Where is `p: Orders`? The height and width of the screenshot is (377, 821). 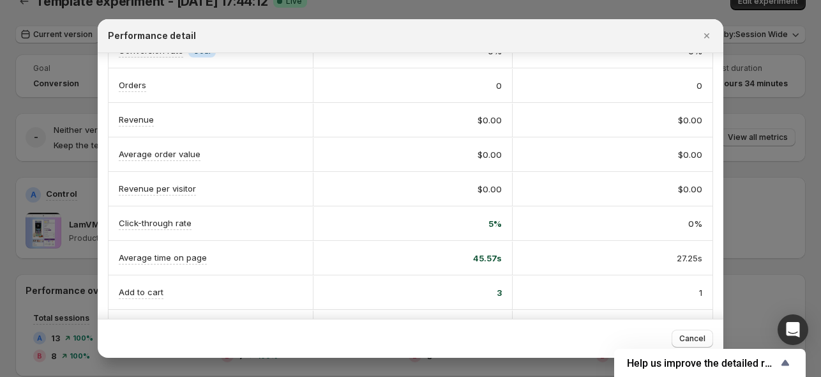 p: Orders is located at coordinates (132, 85).